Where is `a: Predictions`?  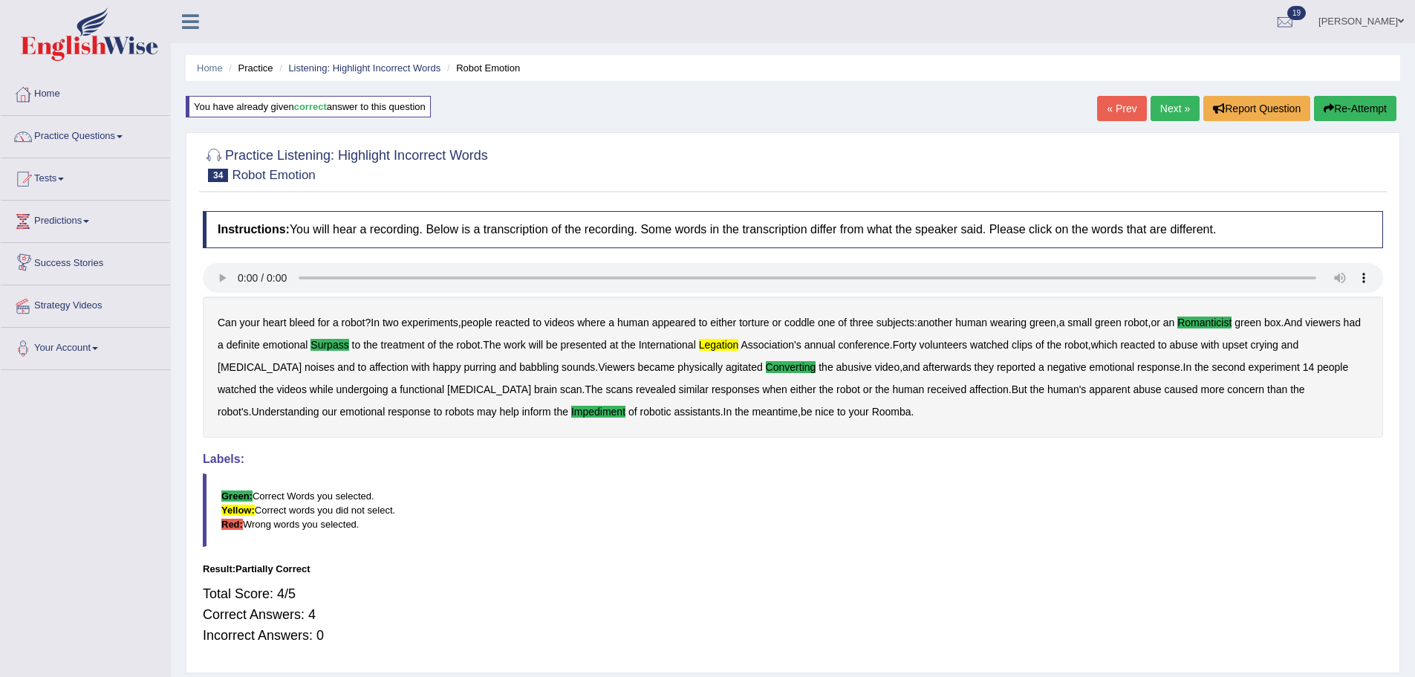
a: Predictions is located at coordinates (85, 219).